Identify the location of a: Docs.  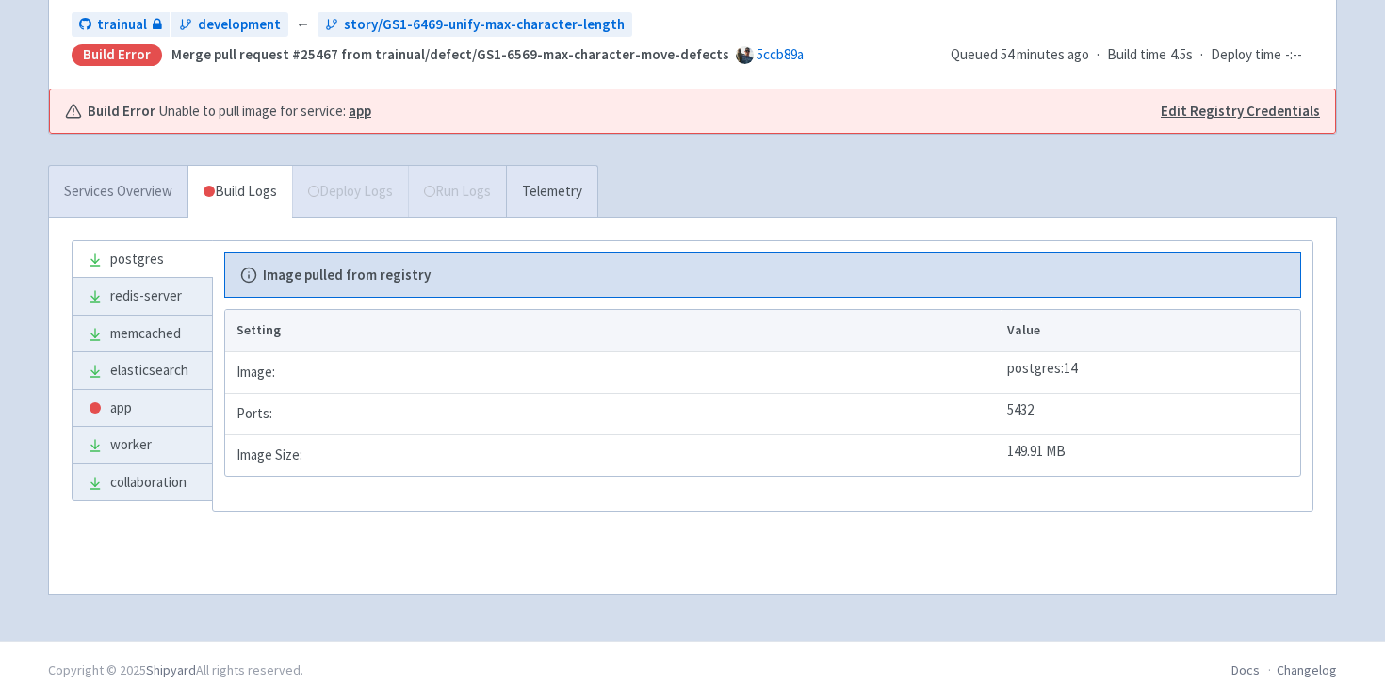
(1246, 670).